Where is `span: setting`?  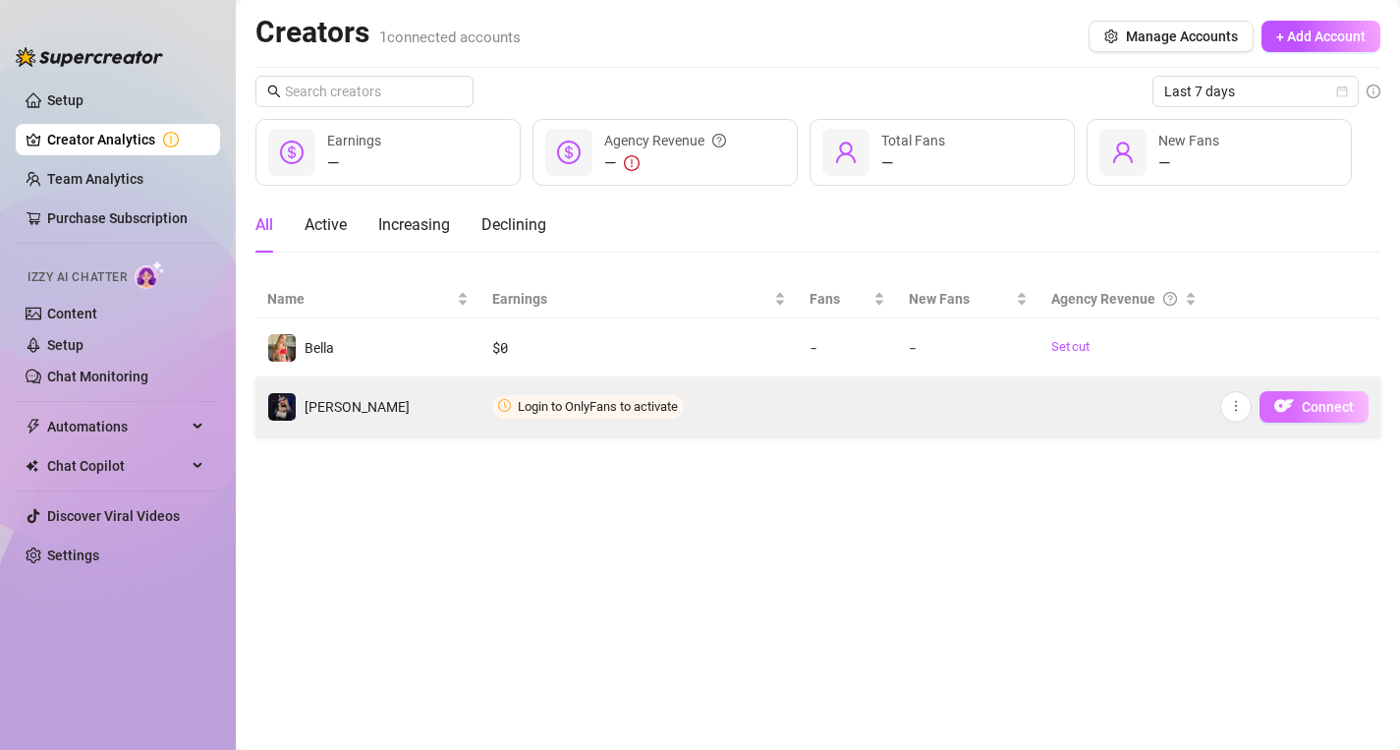 span: setting is located at coordinates (1112, 36).